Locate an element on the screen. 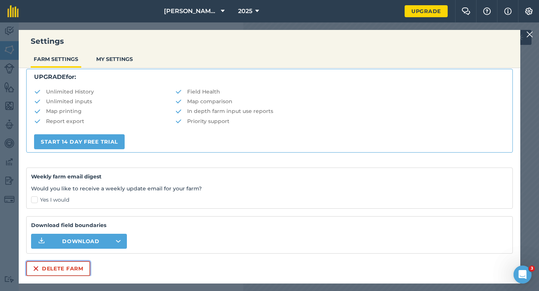 This screenshot has height=291, width=539. li: Unlimited History is located at coordinates (104, 92).